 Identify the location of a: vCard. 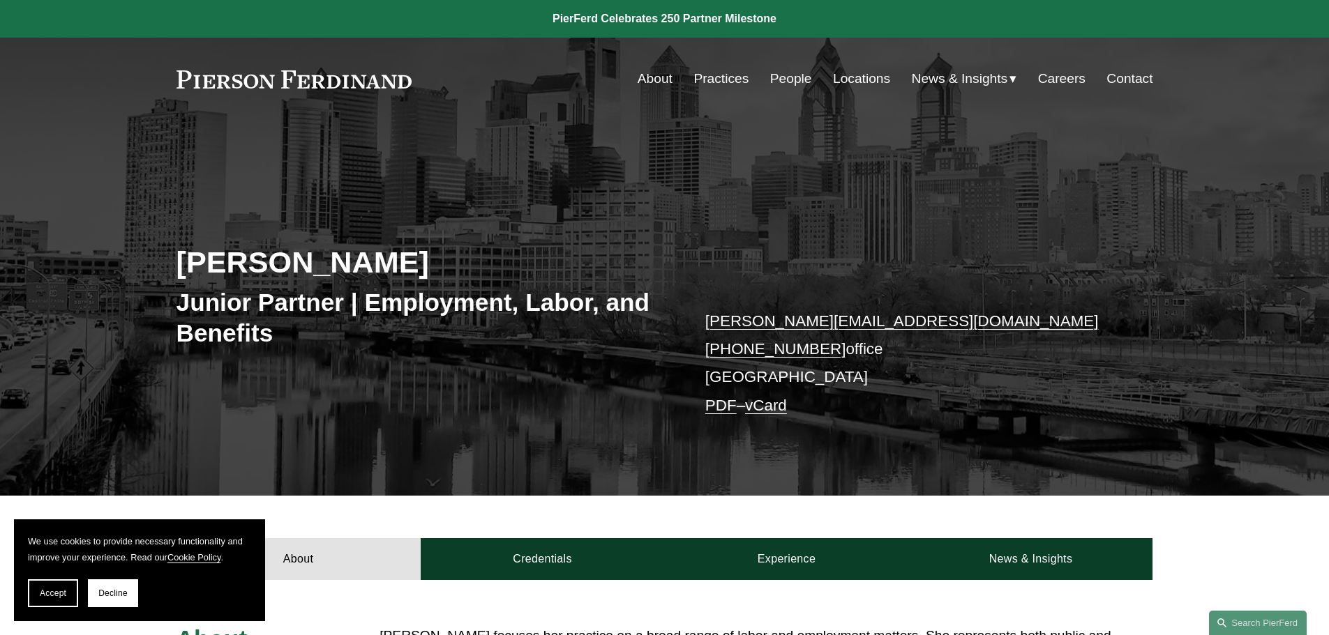
(766, 405).